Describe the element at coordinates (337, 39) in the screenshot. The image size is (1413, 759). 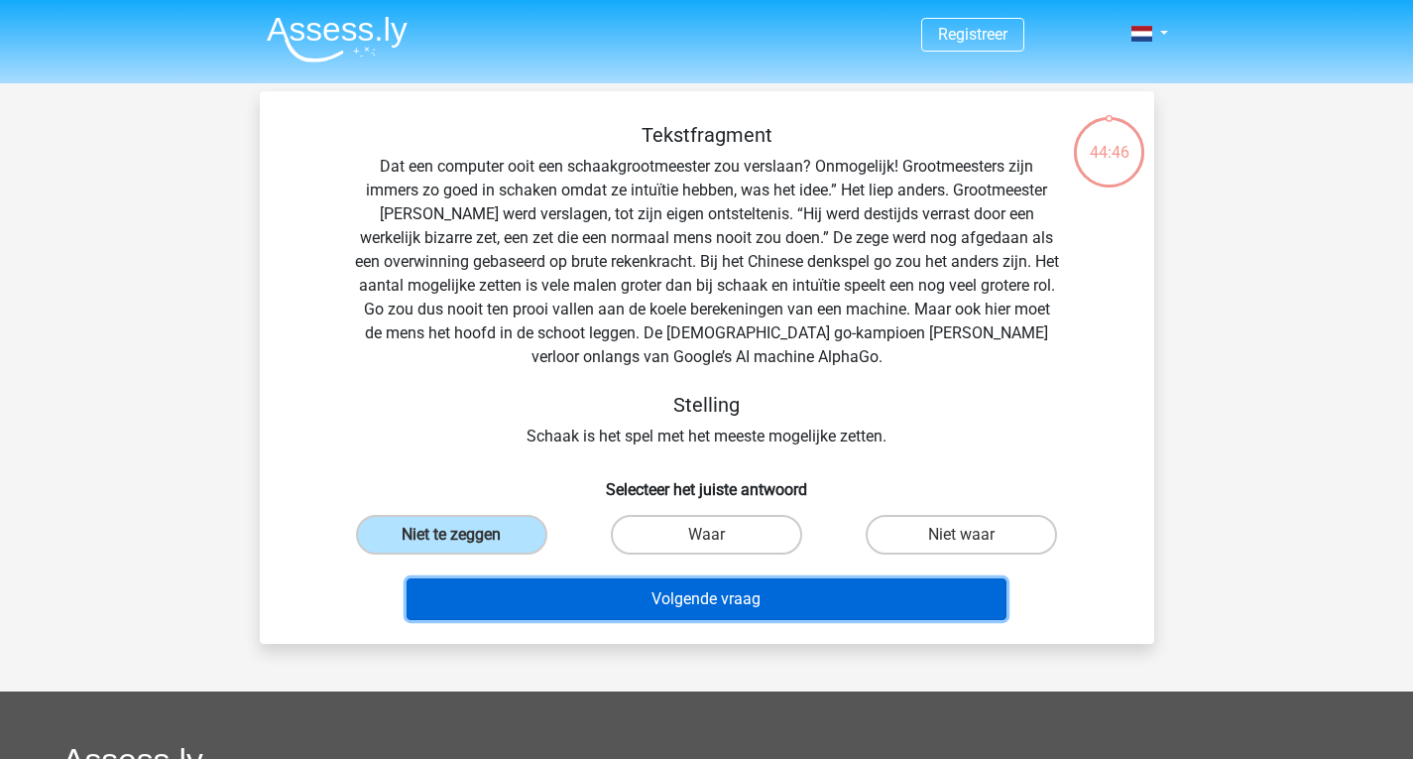
I see `img: Assessly` at that location.